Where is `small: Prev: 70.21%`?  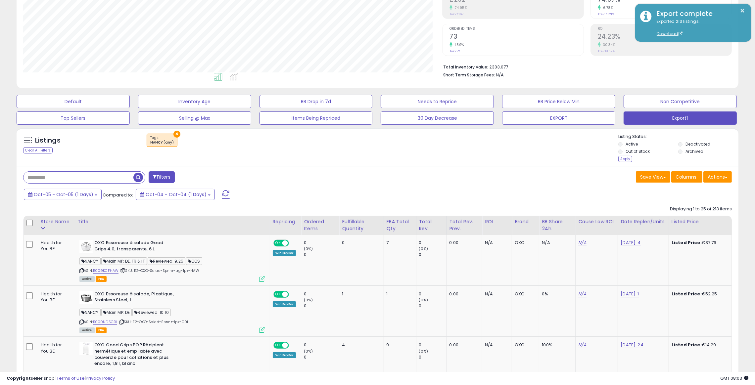 small: Prev: 70.21% is located at coordinates (605, 14).